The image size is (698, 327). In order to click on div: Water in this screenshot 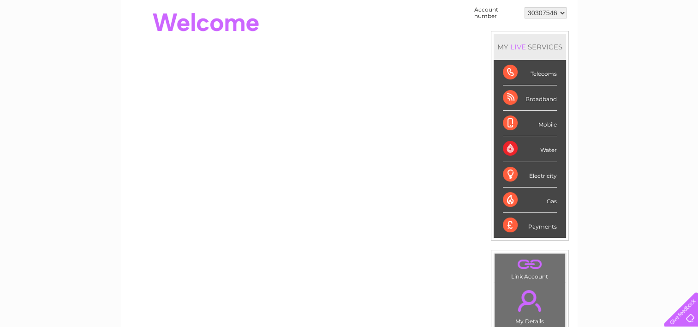, I will do `click(530, 149)`.